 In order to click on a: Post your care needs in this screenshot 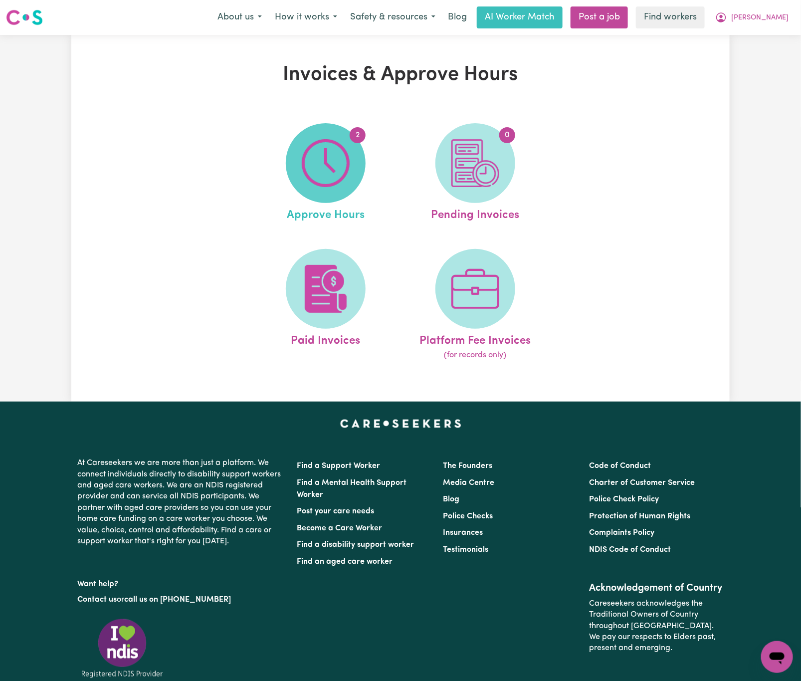, I will do `click(335, 511)`.